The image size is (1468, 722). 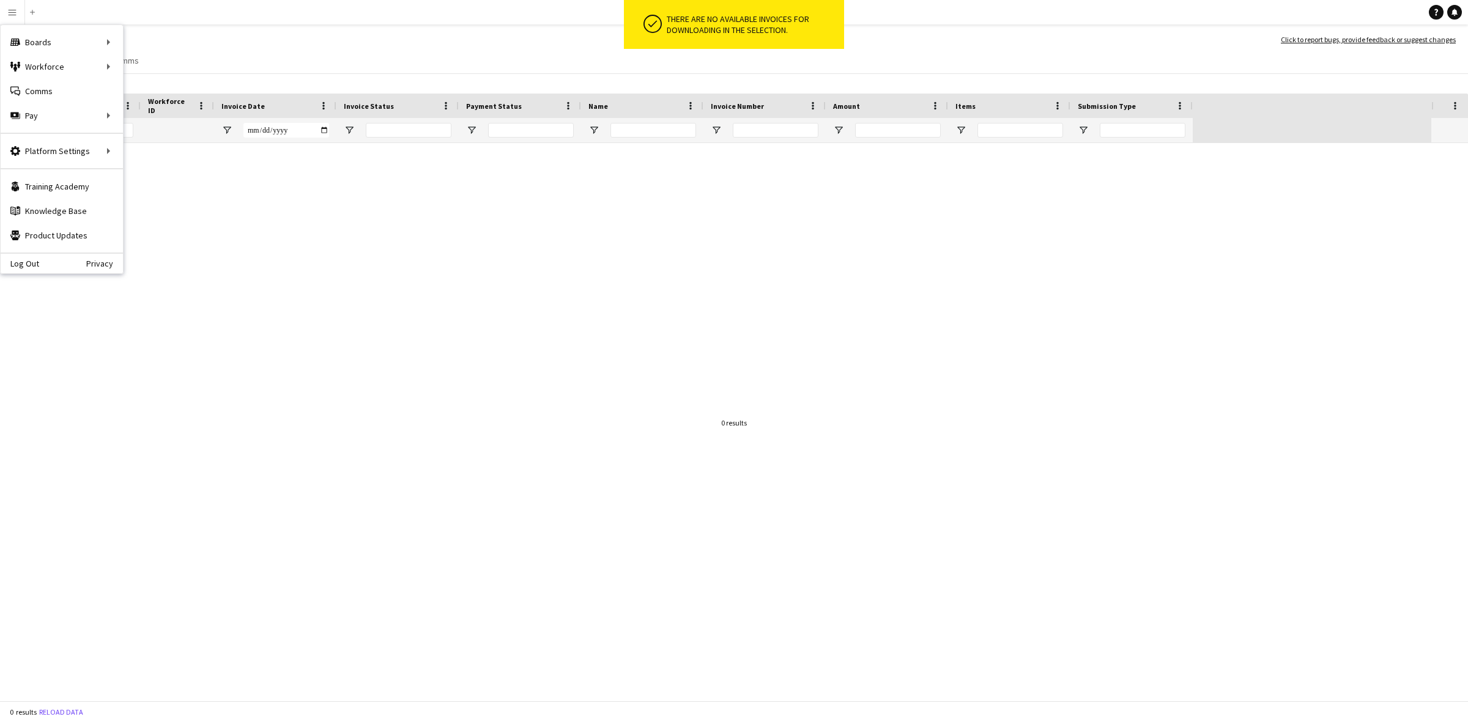 I want to click on a: Log Out, so click(x=20, y=264).